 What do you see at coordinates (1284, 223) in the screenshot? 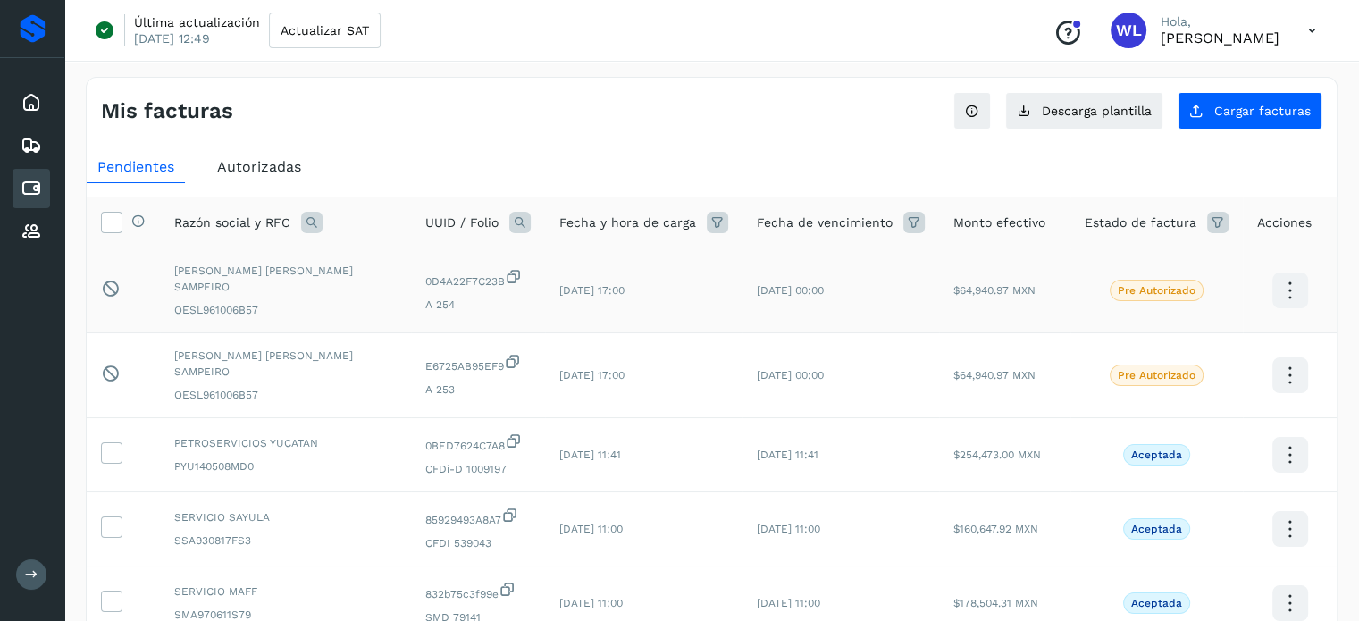
I see `span: Acciones` at bounding box center [1284, 223].